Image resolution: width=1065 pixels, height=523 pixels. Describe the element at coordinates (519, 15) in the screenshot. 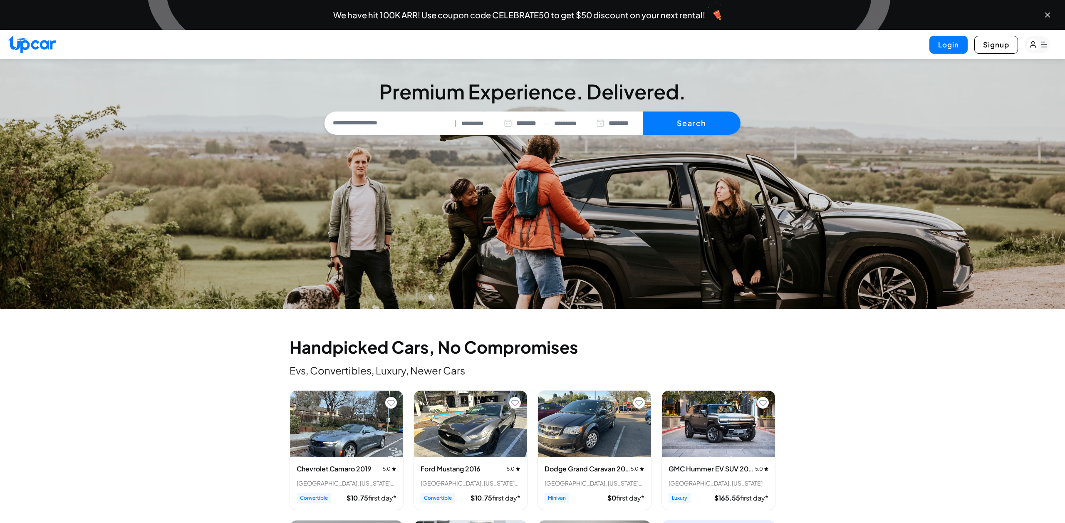

I see `span: We have hit 100K ARR! Use coupon code CELEBRATE50 to get $50 discount on your next rental!` at that location.